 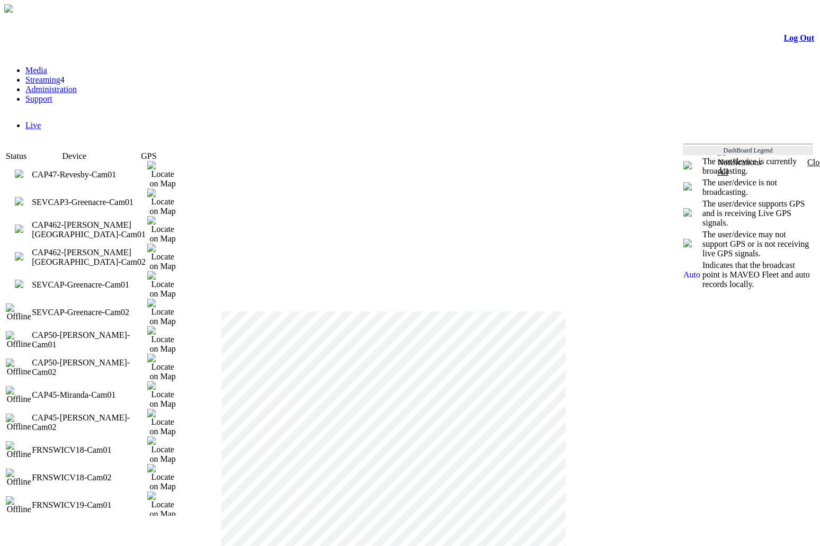 I want to click on td: SEVCAP-Greenacre-Cam02, so click(x=90, y=313).